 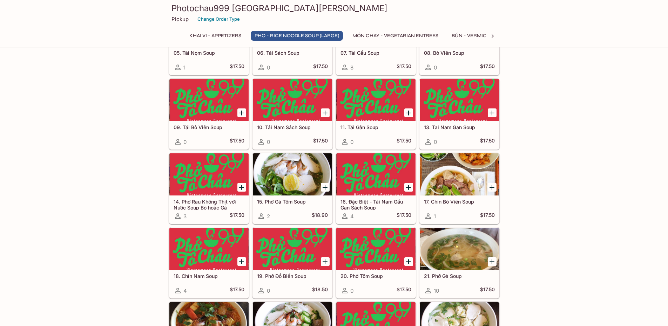 What do you see at coordinates (292, 249) in the screenshot?
I see `div: 19. Phở Đồ Biến Soup` at bounding box center [292, 249].